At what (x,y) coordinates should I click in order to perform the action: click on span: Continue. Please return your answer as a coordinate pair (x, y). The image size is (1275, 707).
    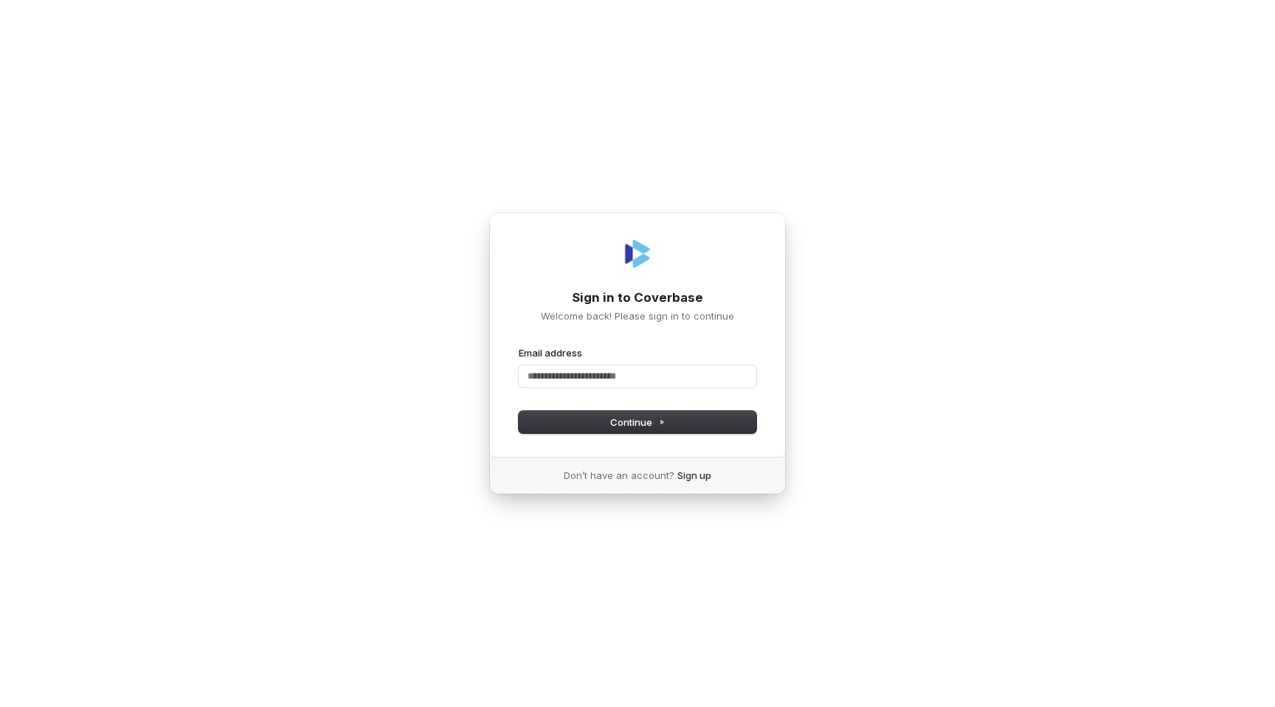
    Looking at the image, I should click on (637, 422).